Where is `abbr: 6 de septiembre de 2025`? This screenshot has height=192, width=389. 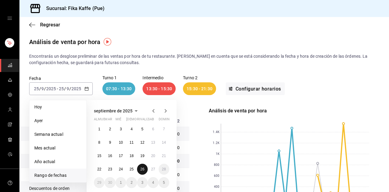
abbr: 6 de septiembre de 2025 is located at coordinates (153, 129).